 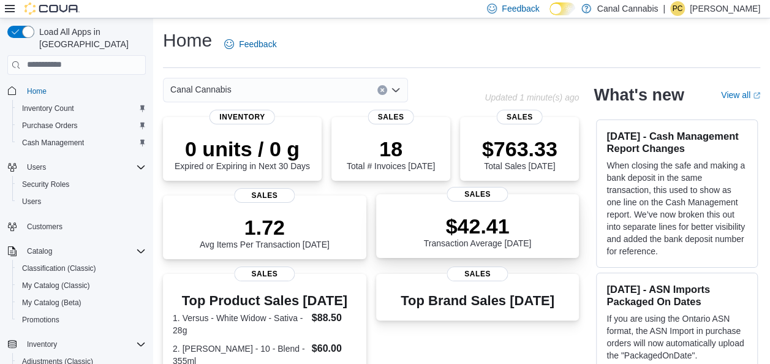 What do you see at coordinates (187, 40) in the screenshot?
I see `h1: Home` at bounding box center [187, 40].